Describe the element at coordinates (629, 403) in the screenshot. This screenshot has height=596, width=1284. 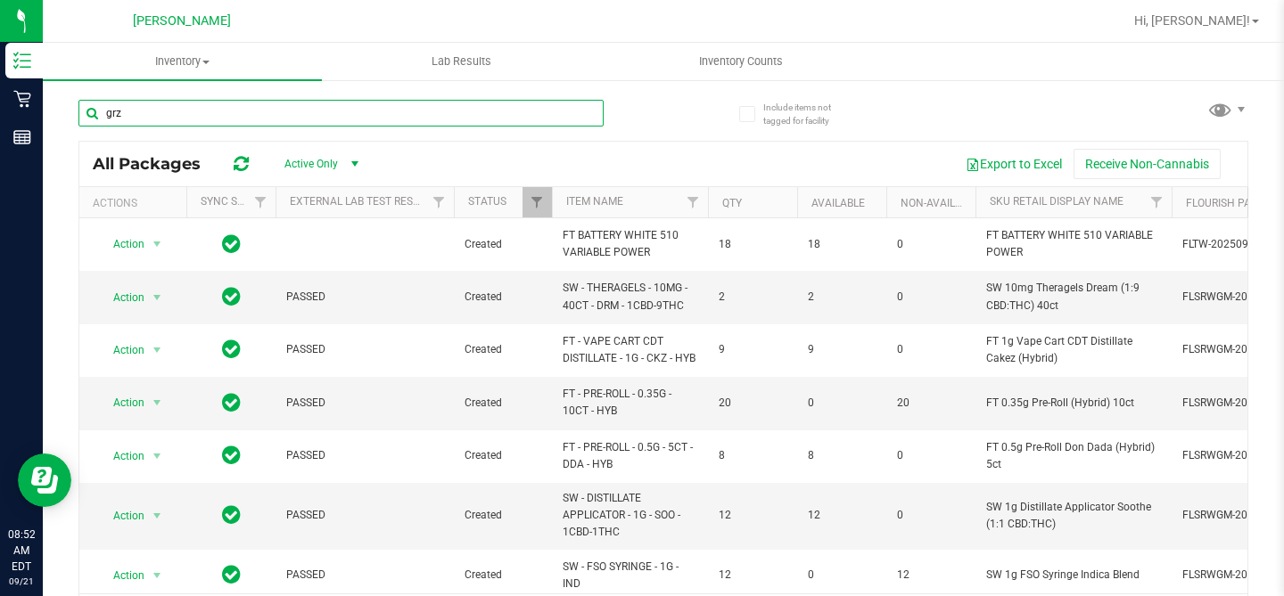
I see `span: FT - PRE-ROLL - 0.35G - 10CT - HYB` at that location.